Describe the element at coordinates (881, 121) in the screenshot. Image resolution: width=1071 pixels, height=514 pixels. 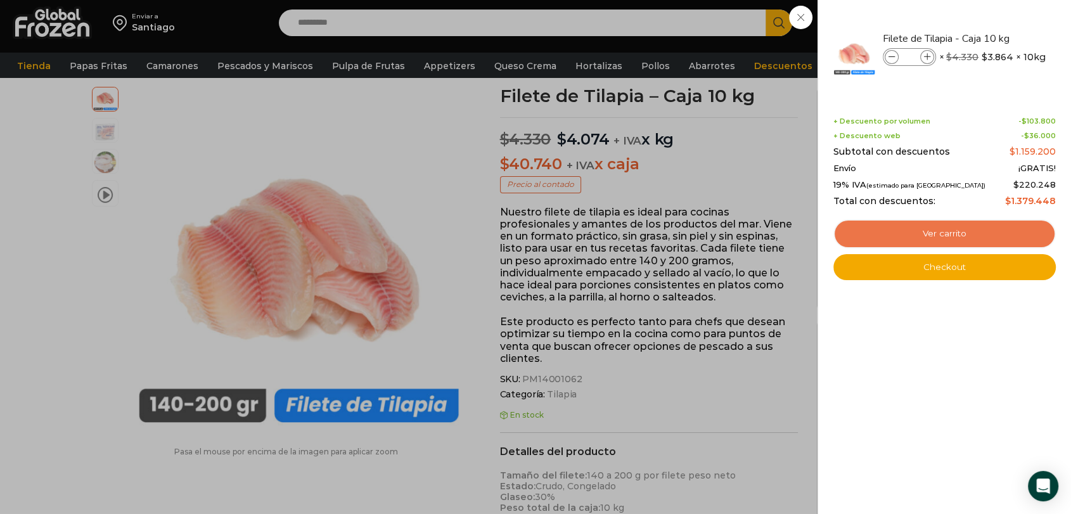
I see `span: + Descuento por volumen` at that location.